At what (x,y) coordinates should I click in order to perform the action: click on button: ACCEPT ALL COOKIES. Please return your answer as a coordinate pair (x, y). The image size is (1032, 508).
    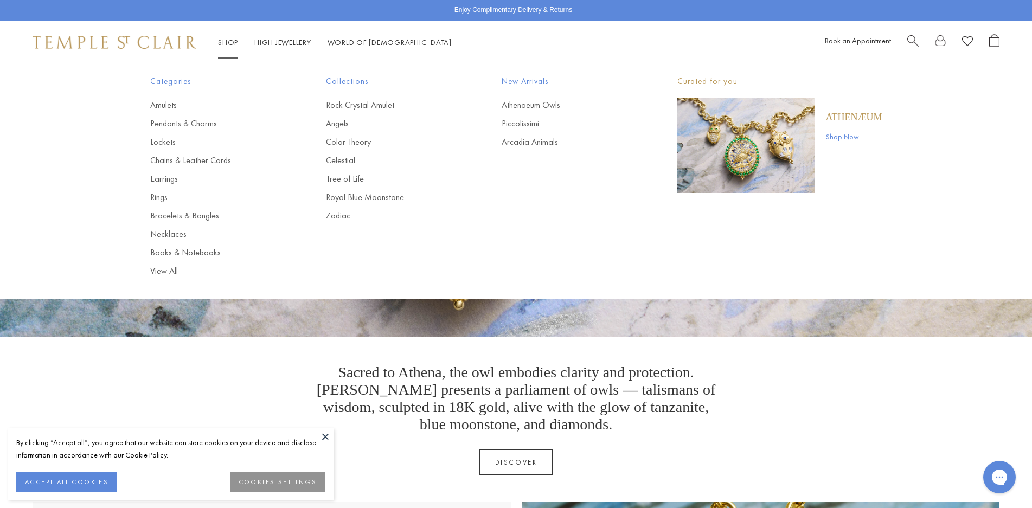
    Looking at the image, I should click on (67, 482).